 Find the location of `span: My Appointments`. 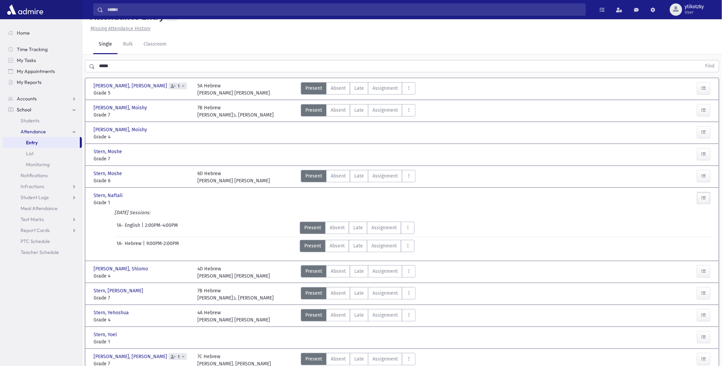

span: My Appointments is located at coordinates (36, 71).